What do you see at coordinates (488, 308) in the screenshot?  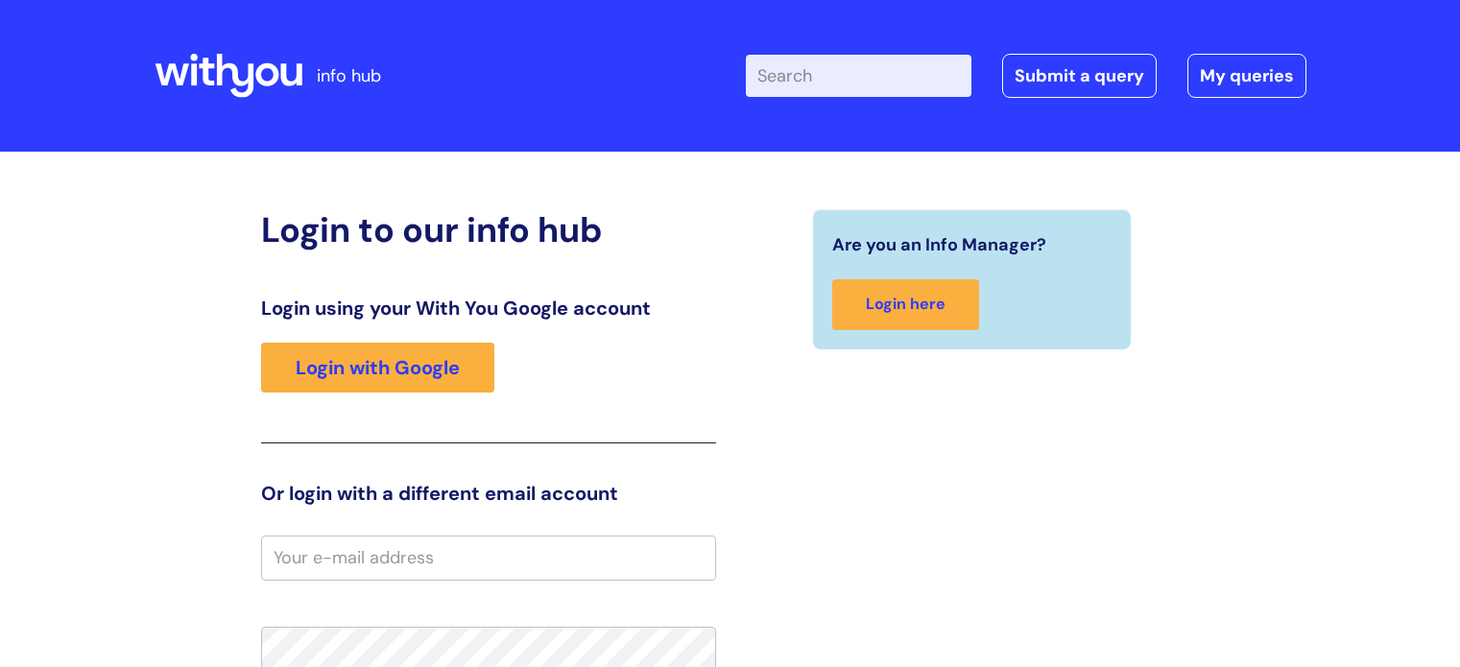 I see `h3: Login using your With You Google account` at bounding box center [488, 308].